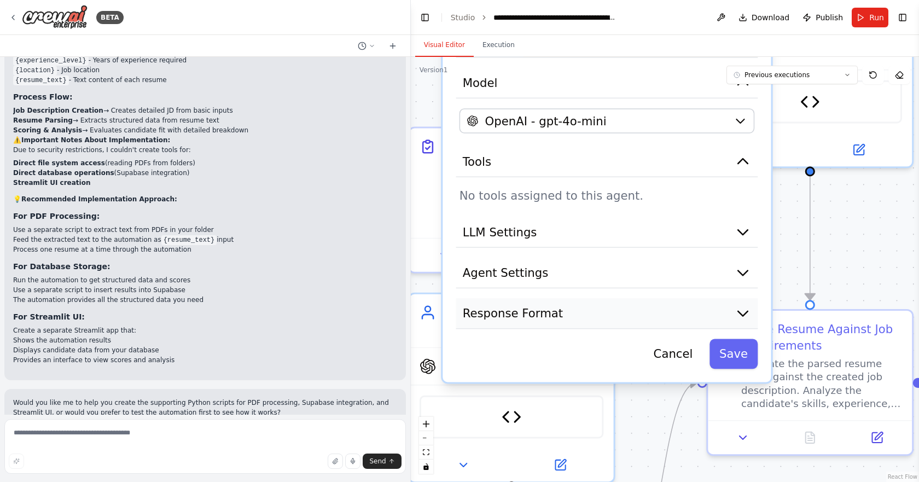  Describe the element at coordinates (810, 238) in the screenshot. I see `g: Edge from 085d42c2-8738-4684-9f9f-1fa79799b347 to eb49b1b7-370a-4458-bf6d-b2c7ce2a09b4` at that location.